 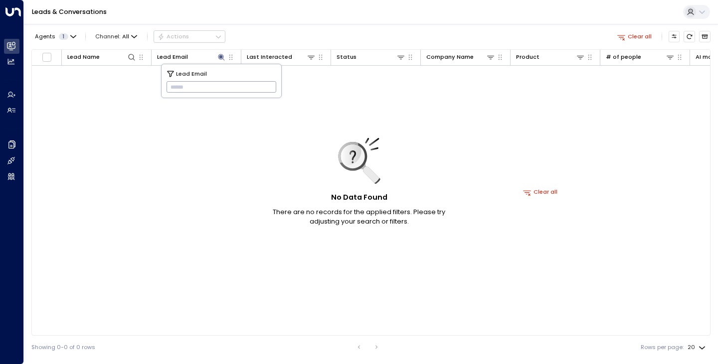 What do you see at coordinates (359, 198) in the screenshot?
I see `h5: No Data Found` at bounding box center [359, 198].